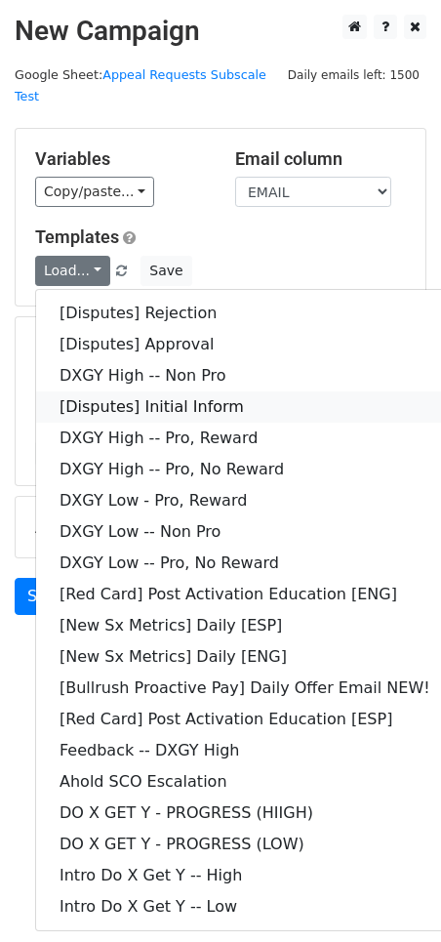  What do you see at coordinates (166, 270) in the screenshot?
I see `button: Save` at bounding box center [166, 270].